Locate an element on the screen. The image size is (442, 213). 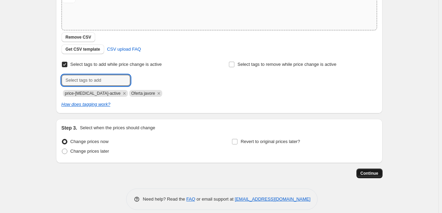
button: Get CSV template is located at coordinates (83, 49).